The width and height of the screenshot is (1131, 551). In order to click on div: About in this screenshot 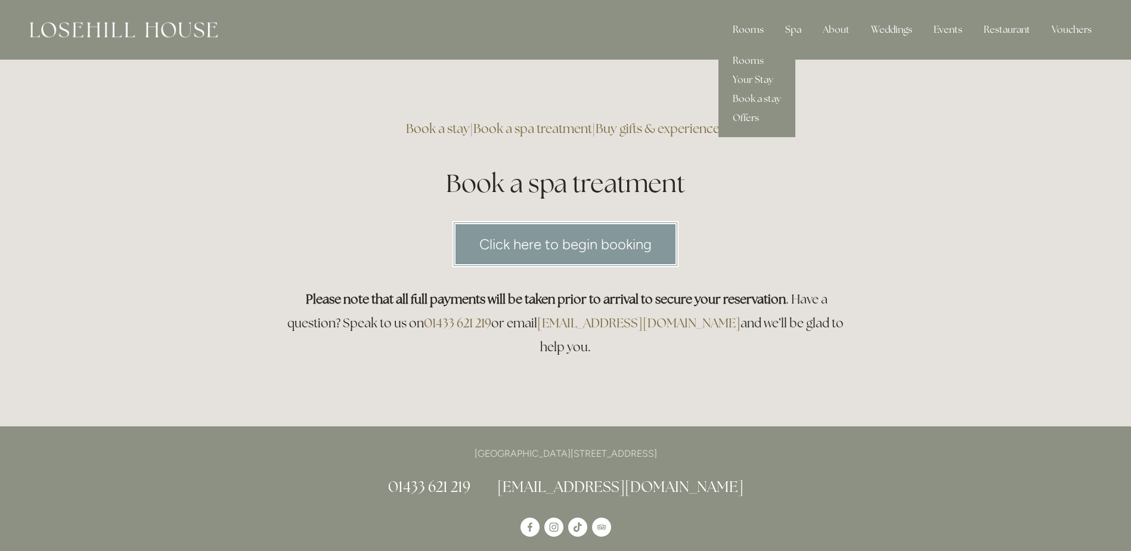, I will do `click(836, 30)`.